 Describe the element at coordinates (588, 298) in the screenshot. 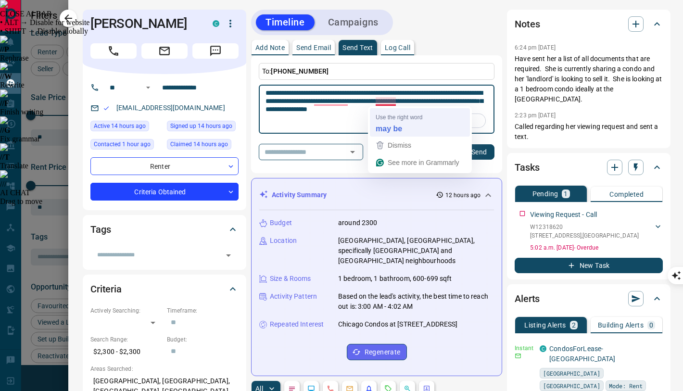

I see `div: Alerts` at that location.